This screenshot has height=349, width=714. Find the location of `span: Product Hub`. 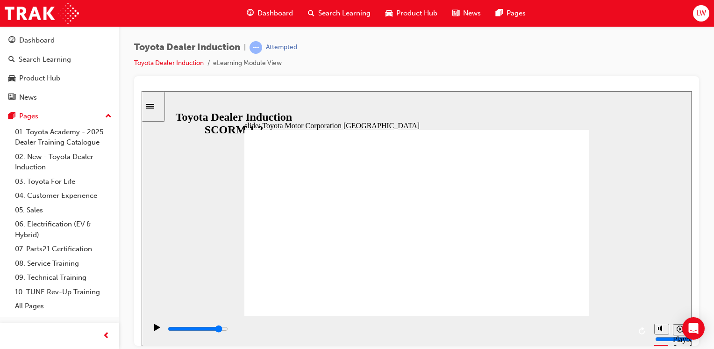

span: Product Hub is located at coordinates (417, 13).